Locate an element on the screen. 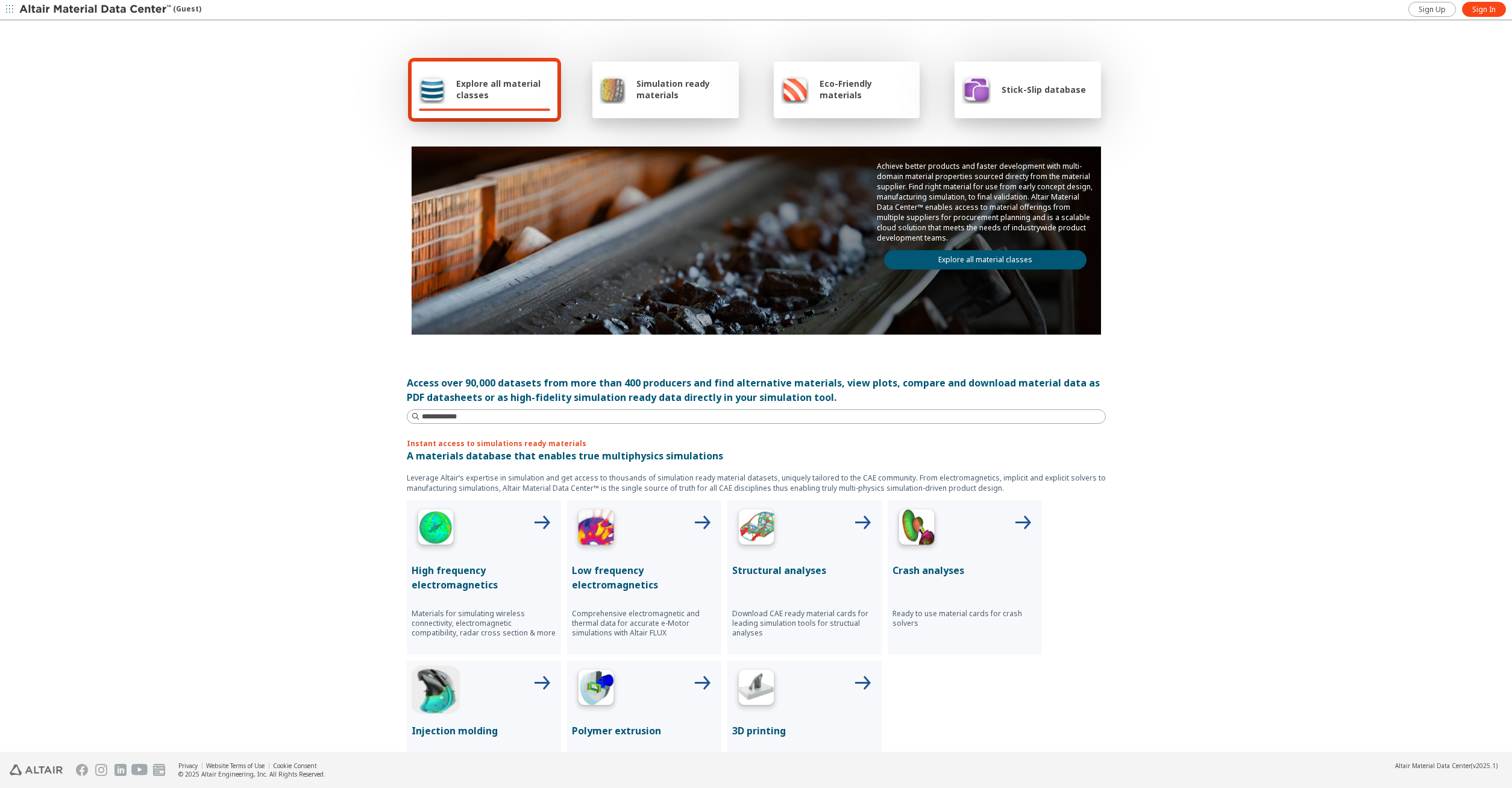  p: Crash analyses is located at coordinates (964, 571).